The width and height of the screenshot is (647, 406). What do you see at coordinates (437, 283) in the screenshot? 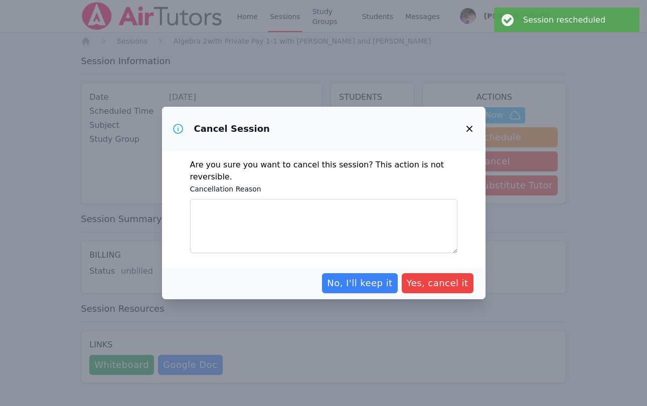
I see `button: Yes, cancel it` at bounding box center [437, 283].